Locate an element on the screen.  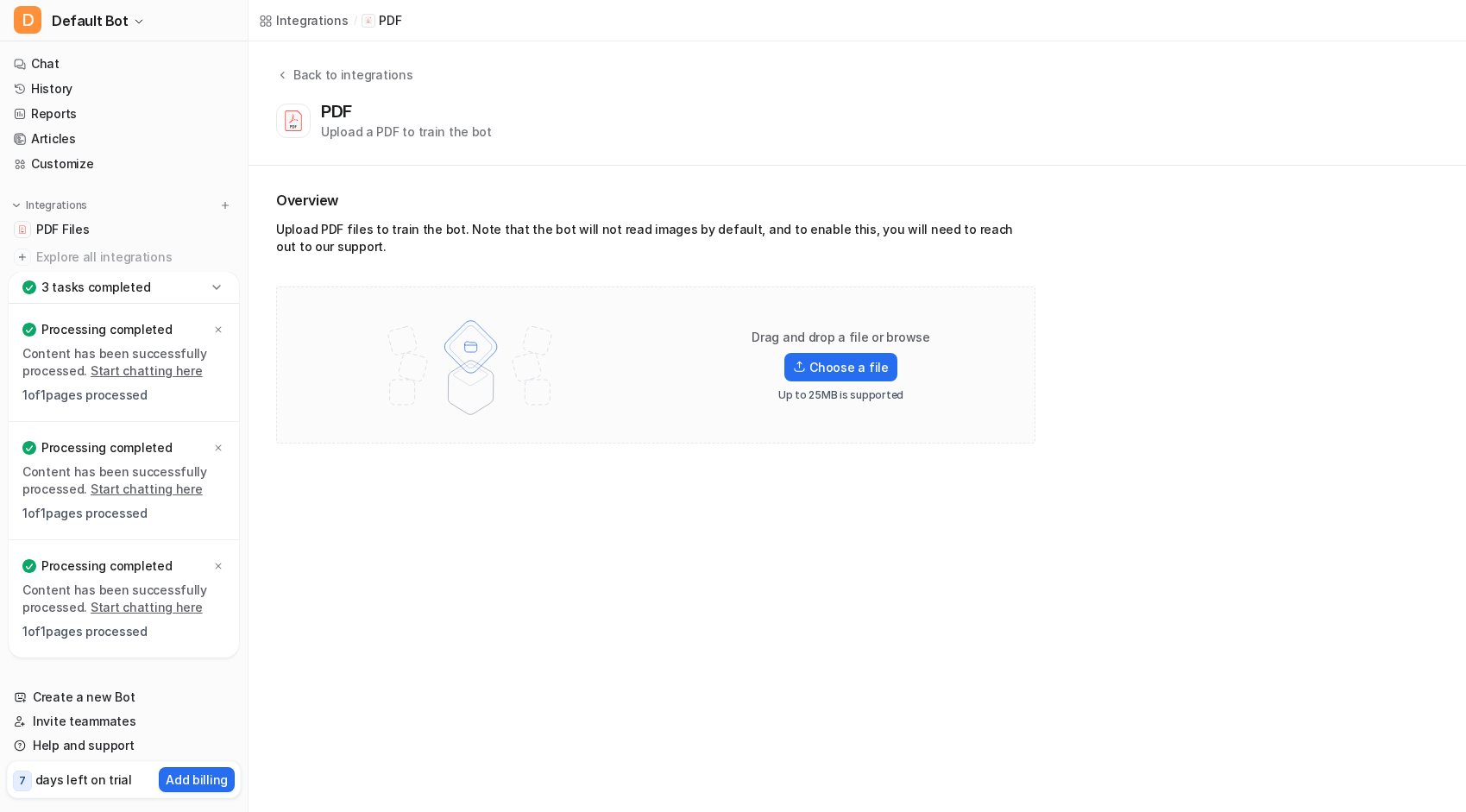
a: History is located at coordinates (123, 88).